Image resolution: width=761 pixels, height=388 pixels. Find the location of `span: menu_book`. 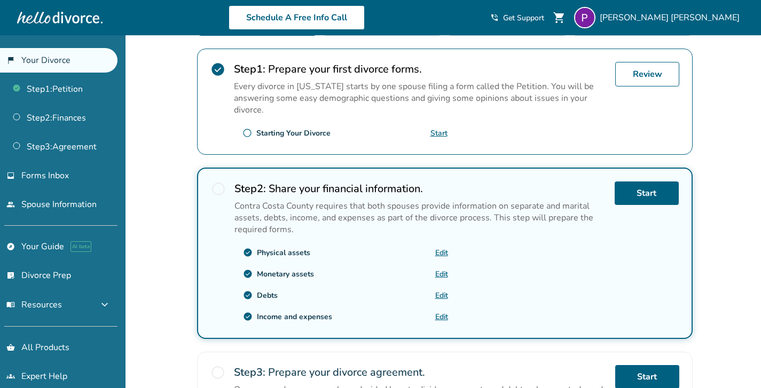

span: menu_book is located at coordinates (11, 305).